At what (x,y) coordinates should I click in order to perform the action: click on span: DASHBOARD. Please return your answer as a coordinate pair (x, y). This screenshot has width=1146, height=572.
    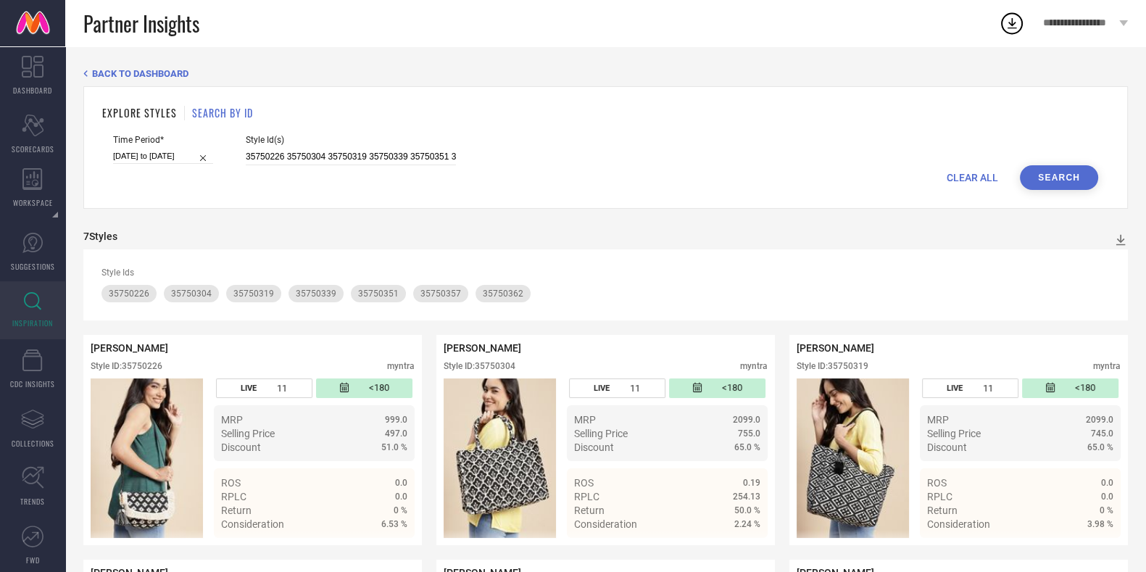
    Looking at the image, I should click on (33, 90).